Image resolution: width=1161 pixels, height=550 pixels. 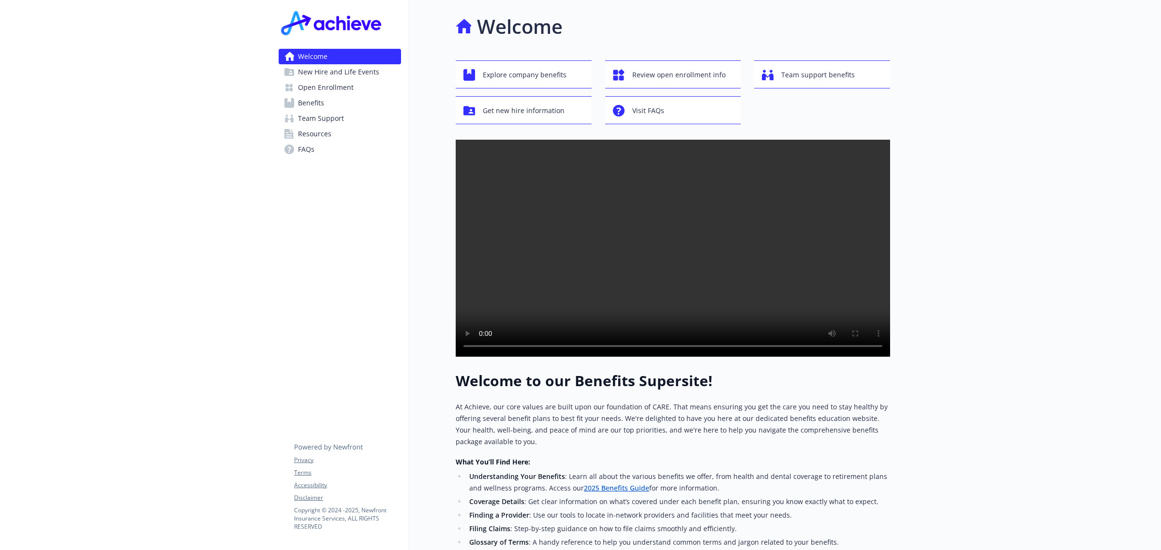 What do you see at coordinates (679, 75) in the screenshot?
I see `span: Review open enrollment info` at bounding box center [679, 75].